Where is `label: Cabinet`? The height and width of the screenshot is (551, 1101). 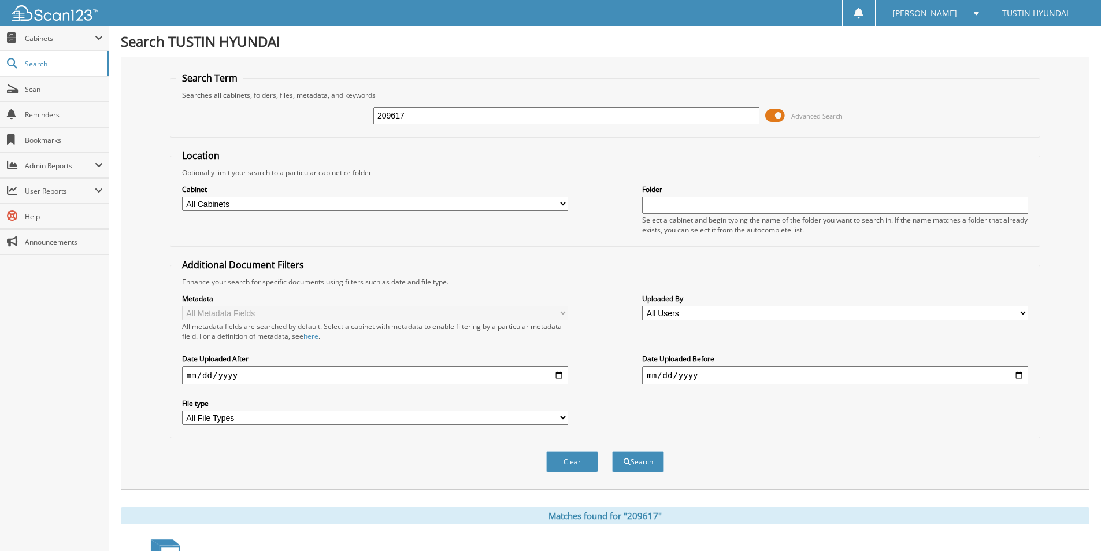 label: Cabinet is located at coordinates (375, 189).